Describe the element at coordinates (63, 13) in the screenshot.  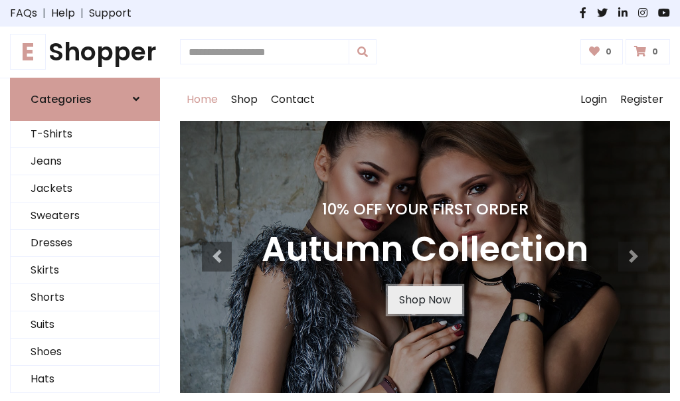
I see `a: Help` at that location.